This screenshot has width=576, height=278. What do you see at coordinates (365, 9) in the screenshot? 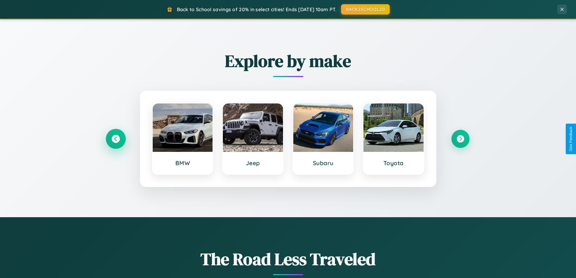
I see `button: BACK2SCHOOL20` at bounding box center [365, 9].